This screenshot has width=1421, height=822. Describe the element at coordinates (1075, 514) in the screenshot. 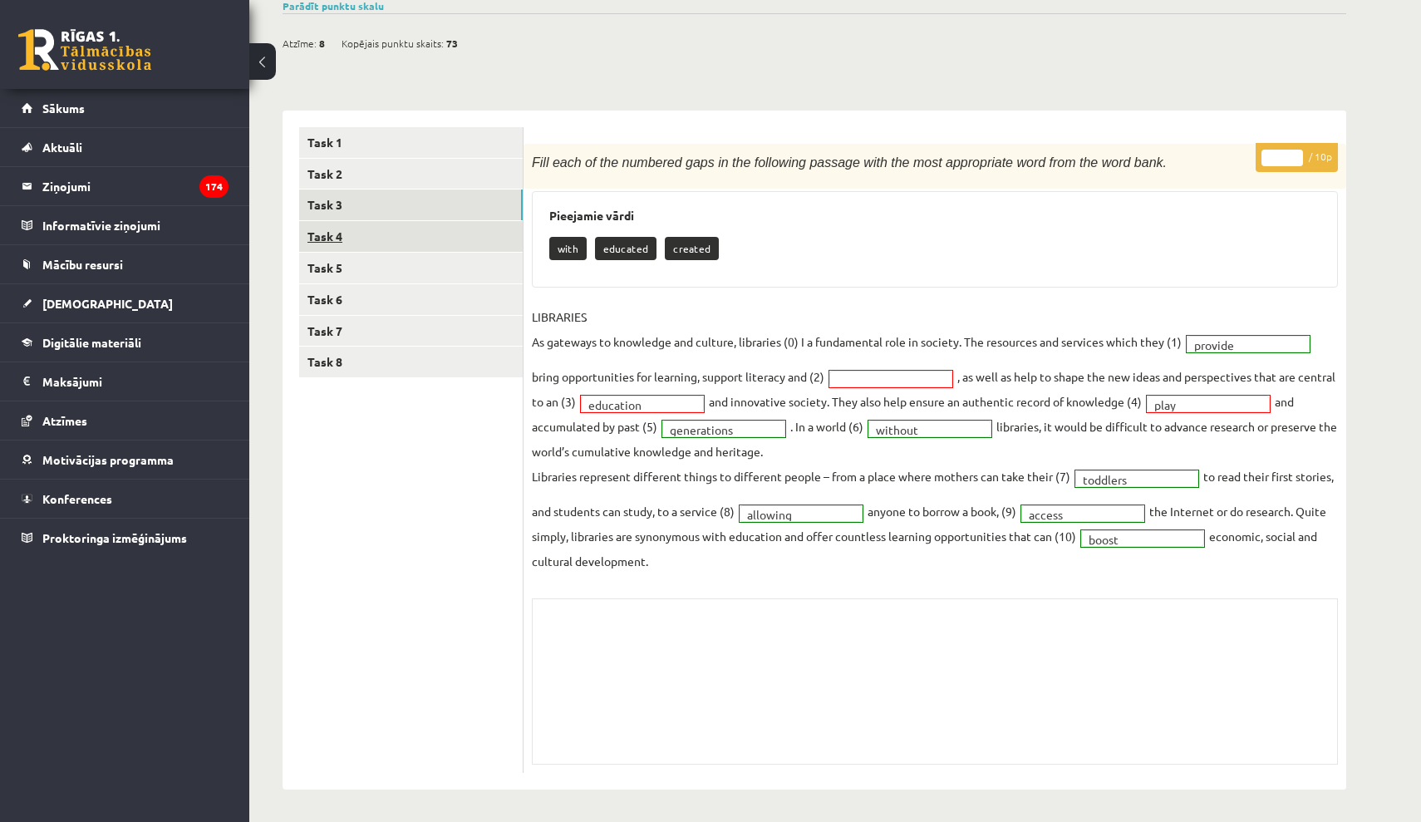

I see `span: access` at that location.